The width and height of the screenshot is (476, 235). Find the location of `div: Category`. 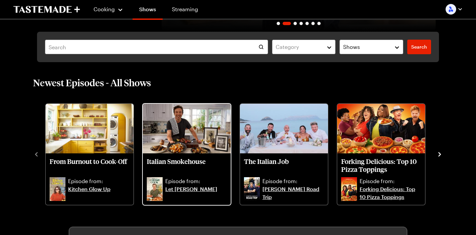

div: Category is located at coordinates (299, 47).